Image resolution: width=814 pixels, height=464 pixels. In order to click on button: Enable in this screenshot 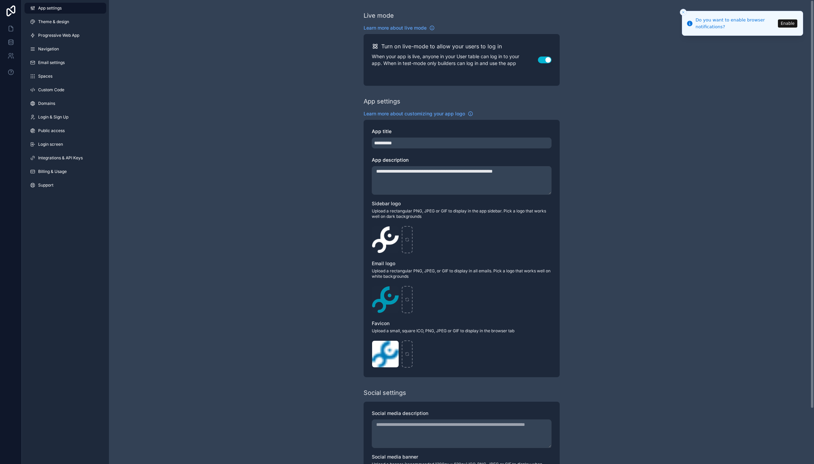, I will do `click(788, 23)`.